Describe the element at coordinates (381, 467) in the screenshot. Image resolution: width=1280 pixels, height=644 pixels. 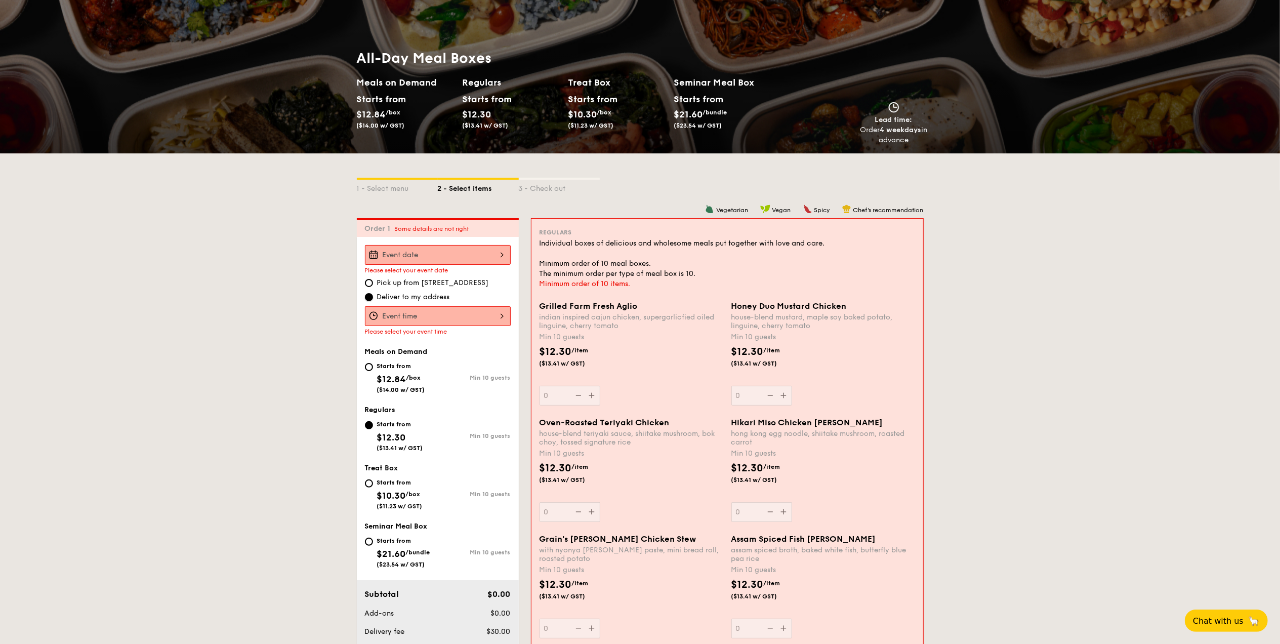
I see `span: Treat Box` at that location.